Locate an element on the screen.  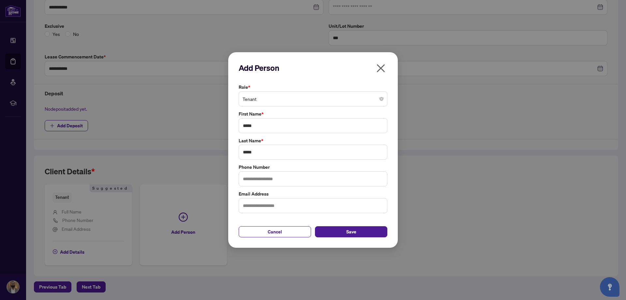
span: close is located at coordinates (381, 68).